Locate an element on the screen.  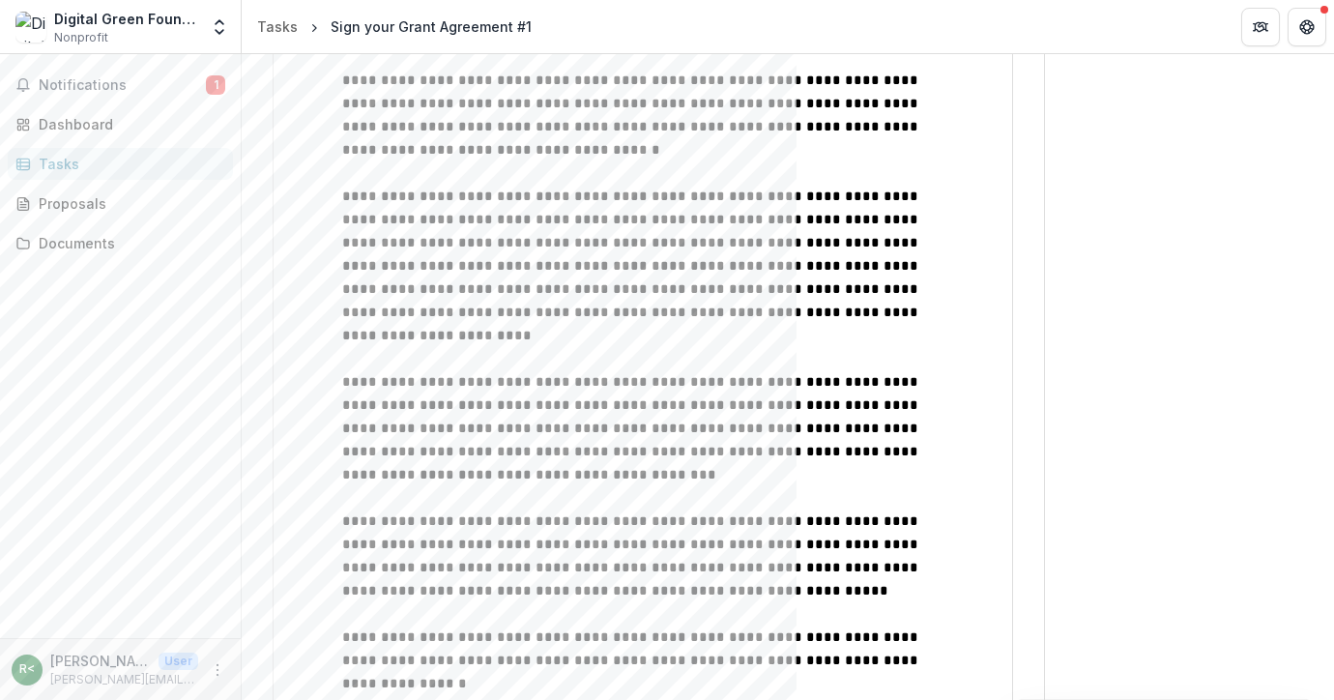
a: Documents is located at coordinates (120, 243).